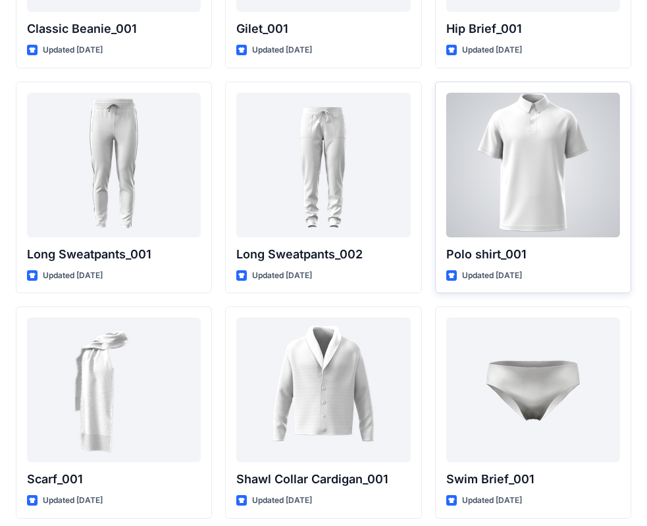 Image resolution: width=647 pixels, height=526 pixels. I want to click on p: Shawl Collar Cardigan_001, so click(323, 480).